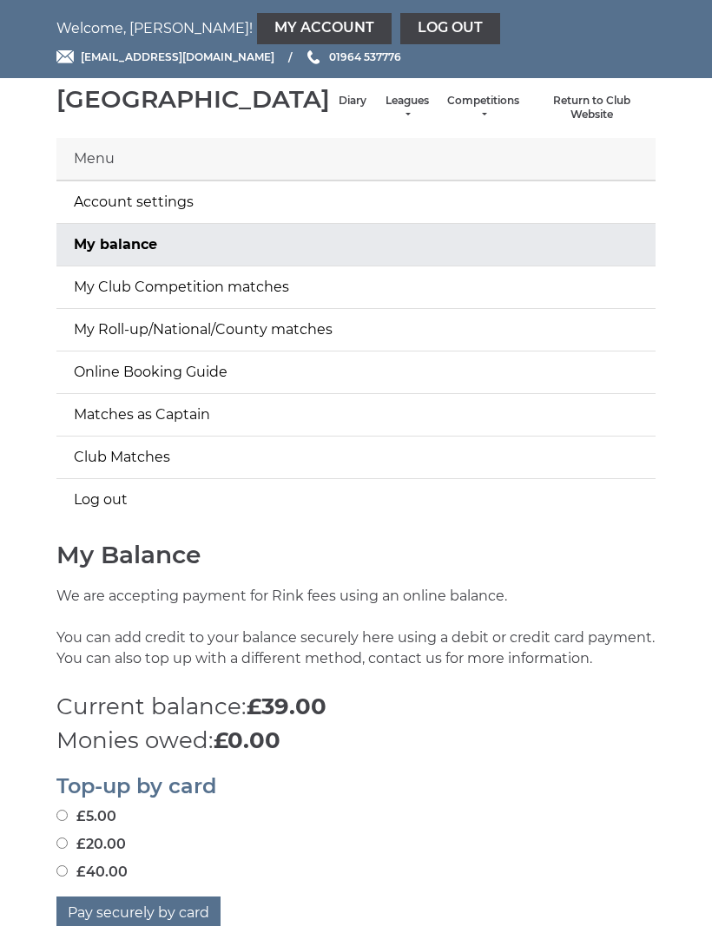 The height and width of the screenshot is (926, 712). What do you see at coordinates (352, 56) in the screenshot?
I see `a: Phone us 01964 537776` at bounding box center [352, 56].